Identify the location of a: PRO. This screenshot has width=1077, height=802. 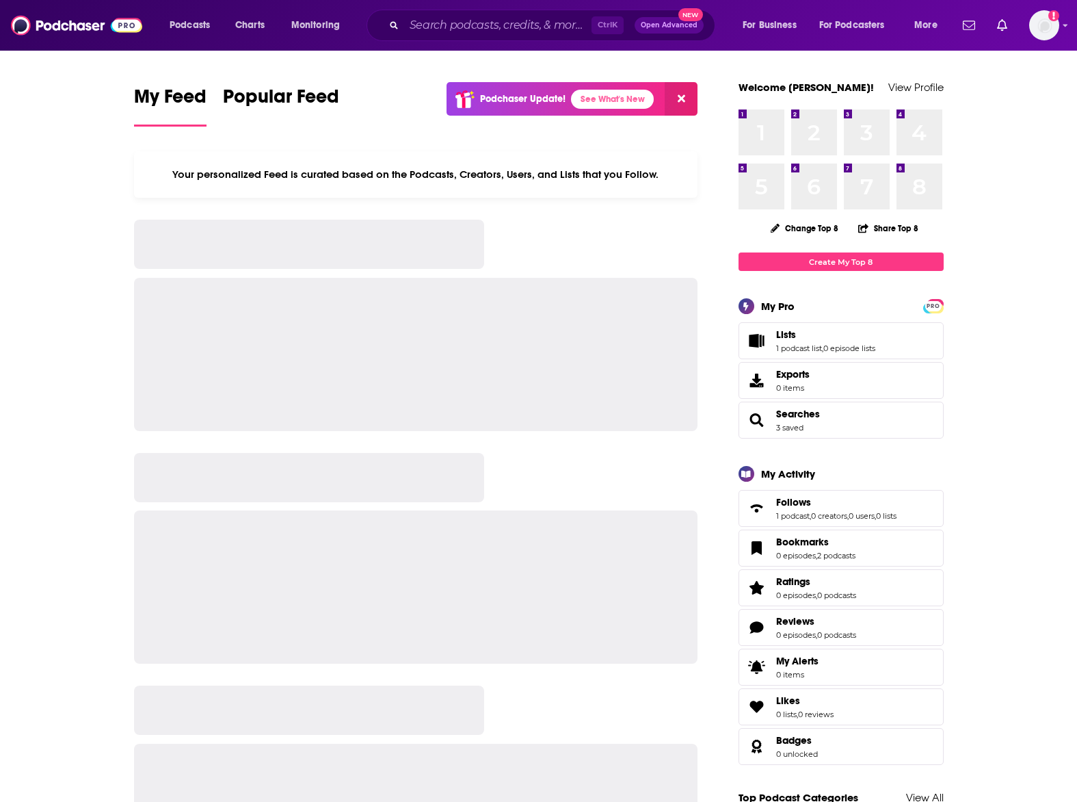
(934, 305).